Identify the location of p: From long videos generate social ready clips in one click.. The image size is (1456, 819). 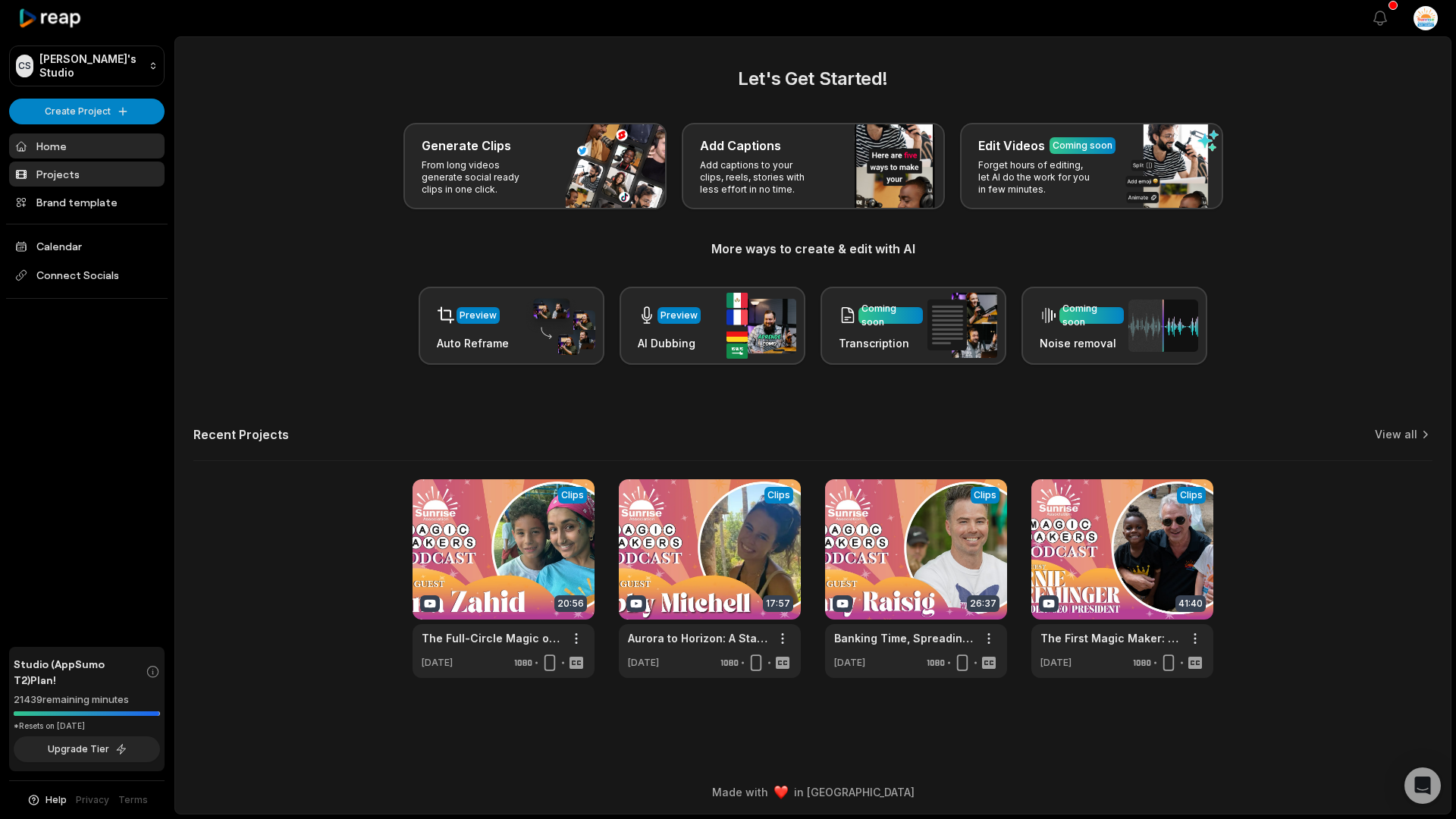
(479, 177).